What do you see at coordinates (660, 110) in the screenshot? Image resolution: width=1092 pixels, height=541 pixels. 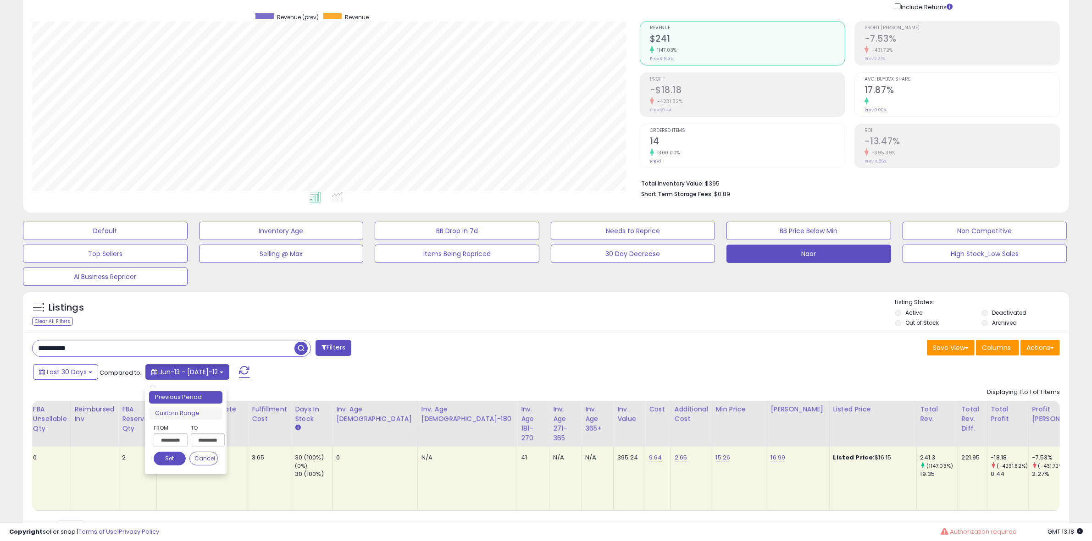 I see `small: Prev: $0.44` at bounding box center [660, 110].